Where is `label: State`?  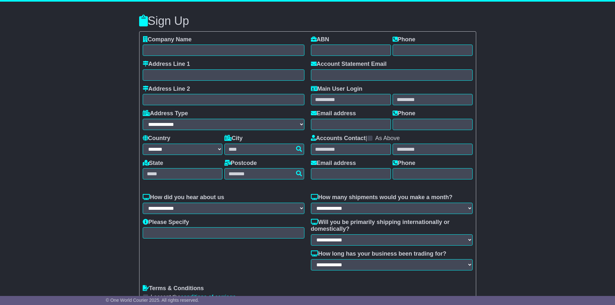 label: State is located at coordinates (153, 163).